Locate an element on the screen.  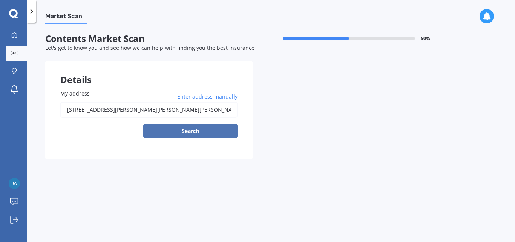
span: Enter address manually is located at coordinates (207, 97).